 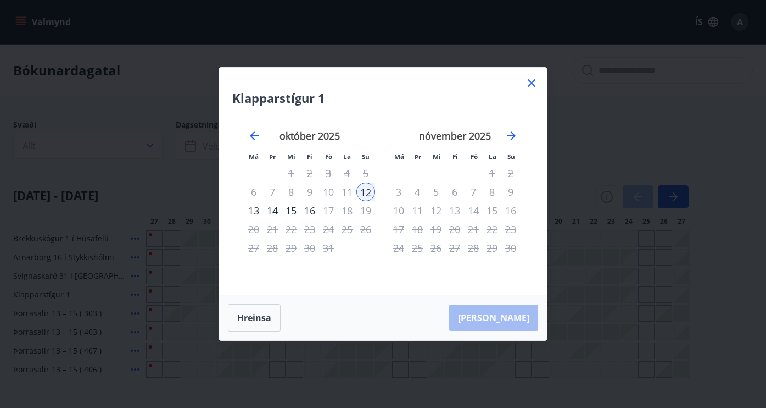 I want to click on td: Not available. mánudagur, 17. nóvember 2025, so click(x=399, y=229).